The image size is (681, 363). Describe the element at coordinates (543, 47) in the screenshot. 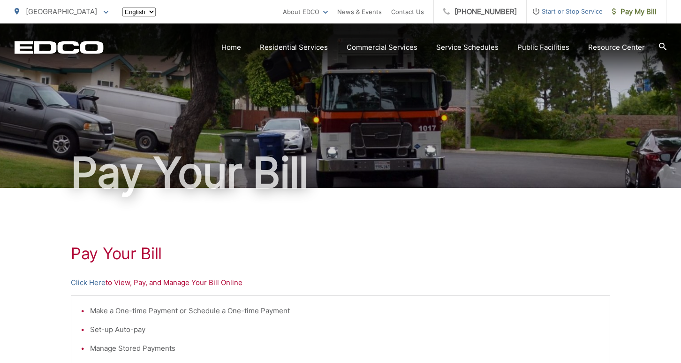

I see `a: Public Facilities` at that location.